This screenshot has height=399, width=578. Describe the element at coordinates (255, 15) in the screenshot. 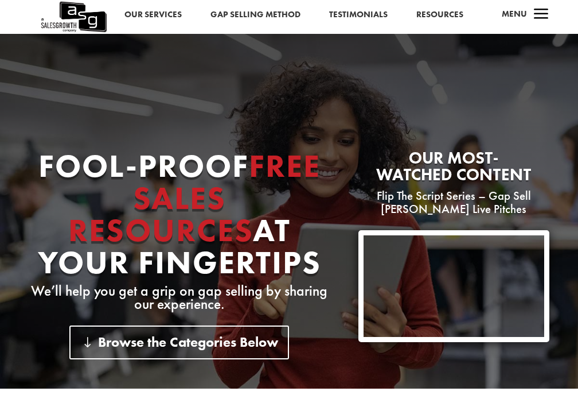

I see `a: Gap Selling Method` at that location.